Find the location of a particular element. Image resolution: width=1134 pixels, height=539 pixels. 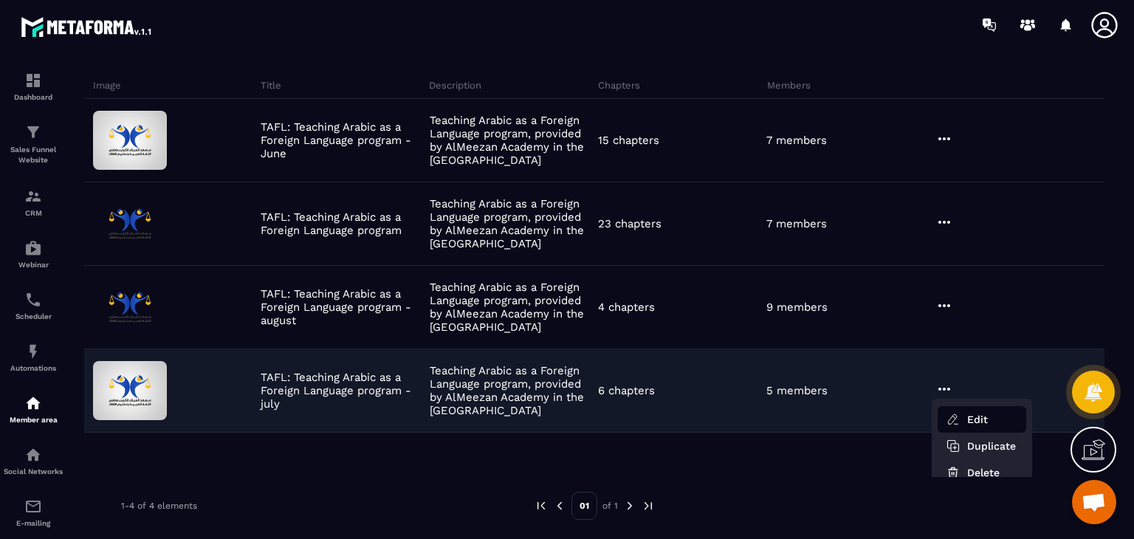

img: email is located at coordinates (33, 507).